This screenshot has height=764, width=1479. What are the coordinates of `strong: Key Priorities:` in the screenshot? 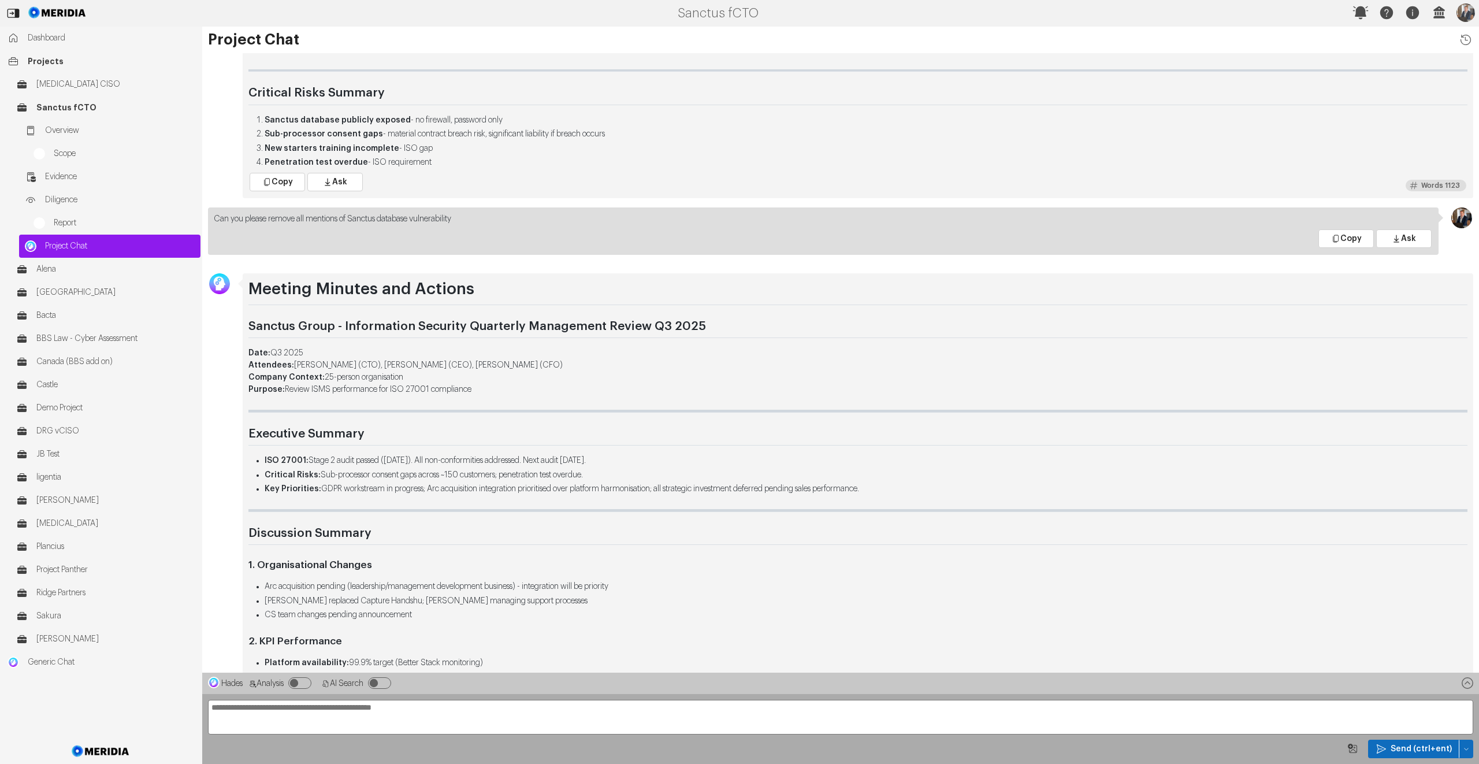 It's located at (293, 489).